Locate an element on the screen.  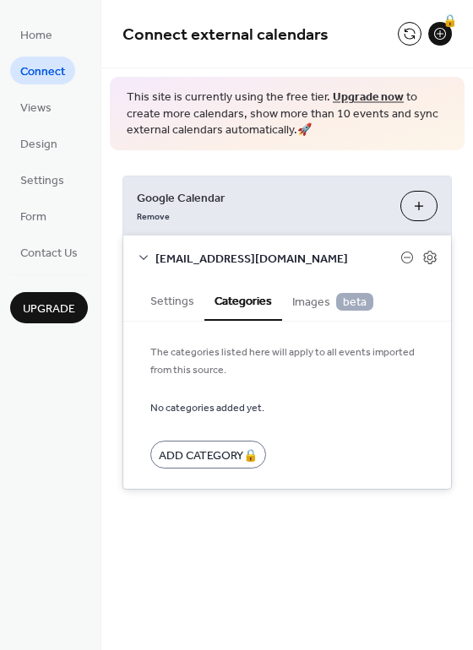
span: No categories added yet. is located at coordinates (207, 407).